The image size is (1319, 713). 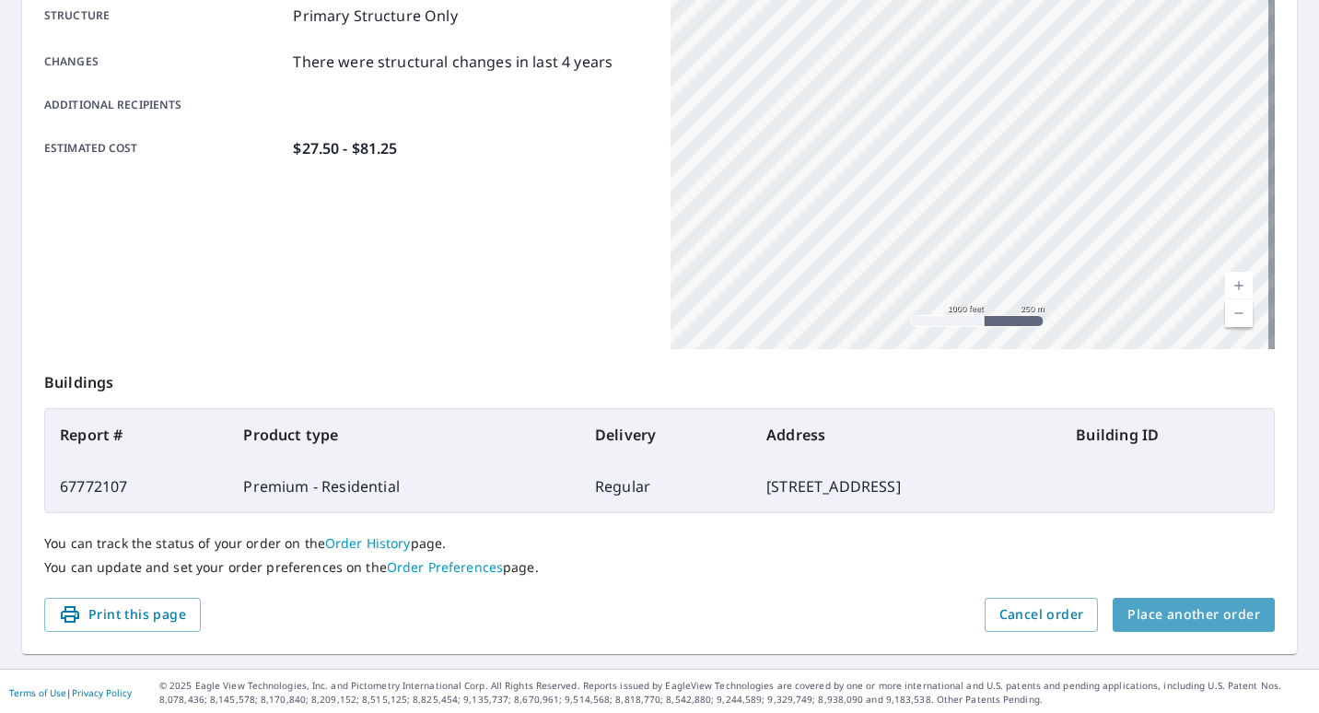 What do you see at coordinates (344, 148) in the screenshot?
I see `p: $27.50 - $81.25` at bounding box center [344, 148].